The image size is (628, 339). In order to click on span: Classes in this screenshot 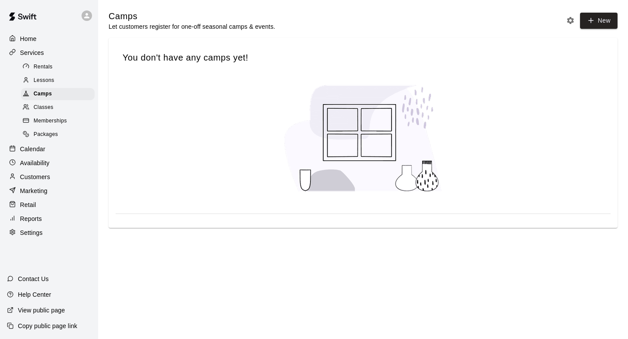, I will do `click(43, 108)`.